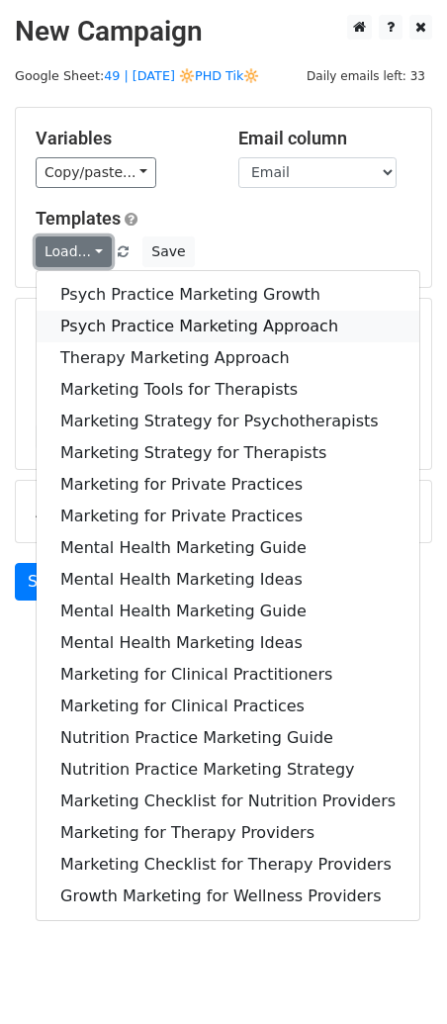  I want to click on a: Marketing Checklist for Therapy Providers, so click(227, 864).